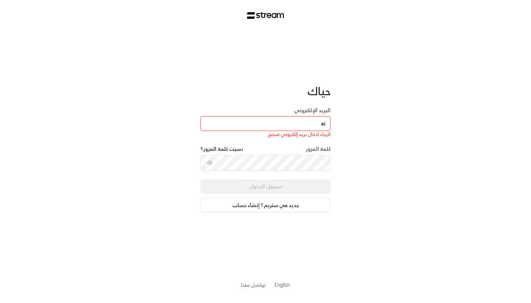  Describe the element at coordinates (210, 163) in the screenshot. I see `button: toggle password visibility` at that location.